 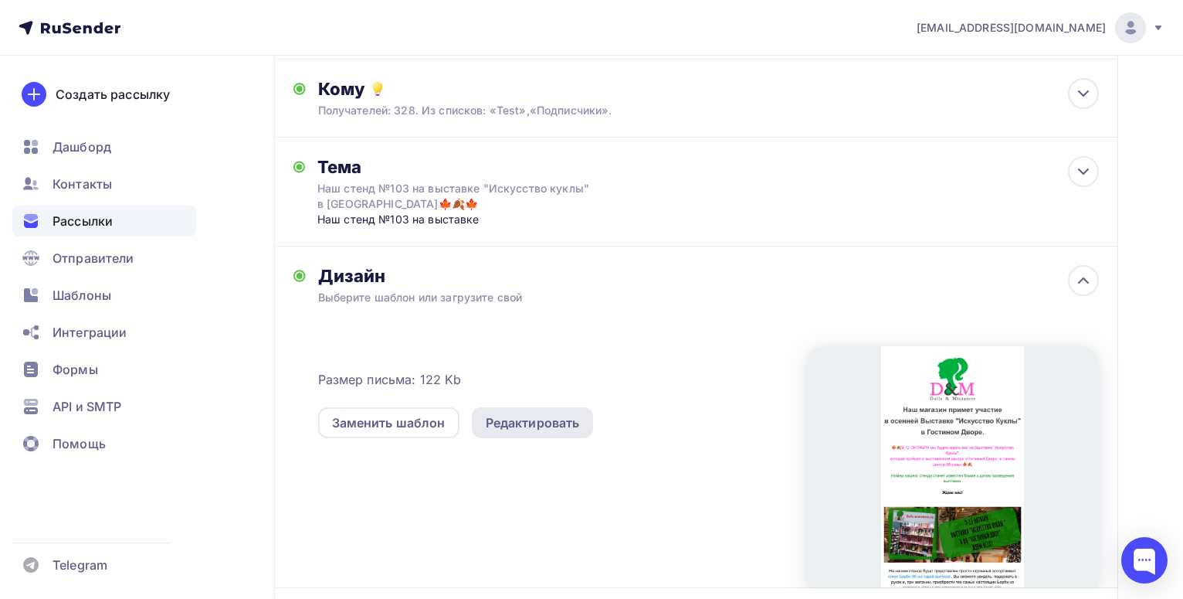 What do you see at coordinates (708, 276) in the screenshot?
I see `div: Дизайн` at bounding box center [708, 276].